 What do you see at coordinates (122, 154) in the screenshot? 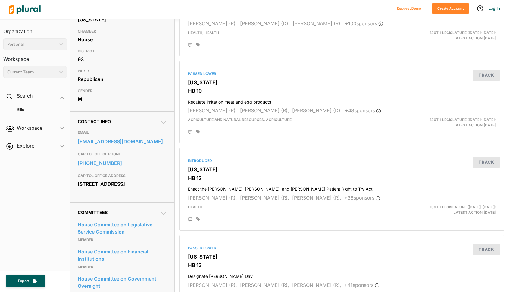
I see `h3: CAPITOL OFFICE PHONE` at bounding box center [122, 154].